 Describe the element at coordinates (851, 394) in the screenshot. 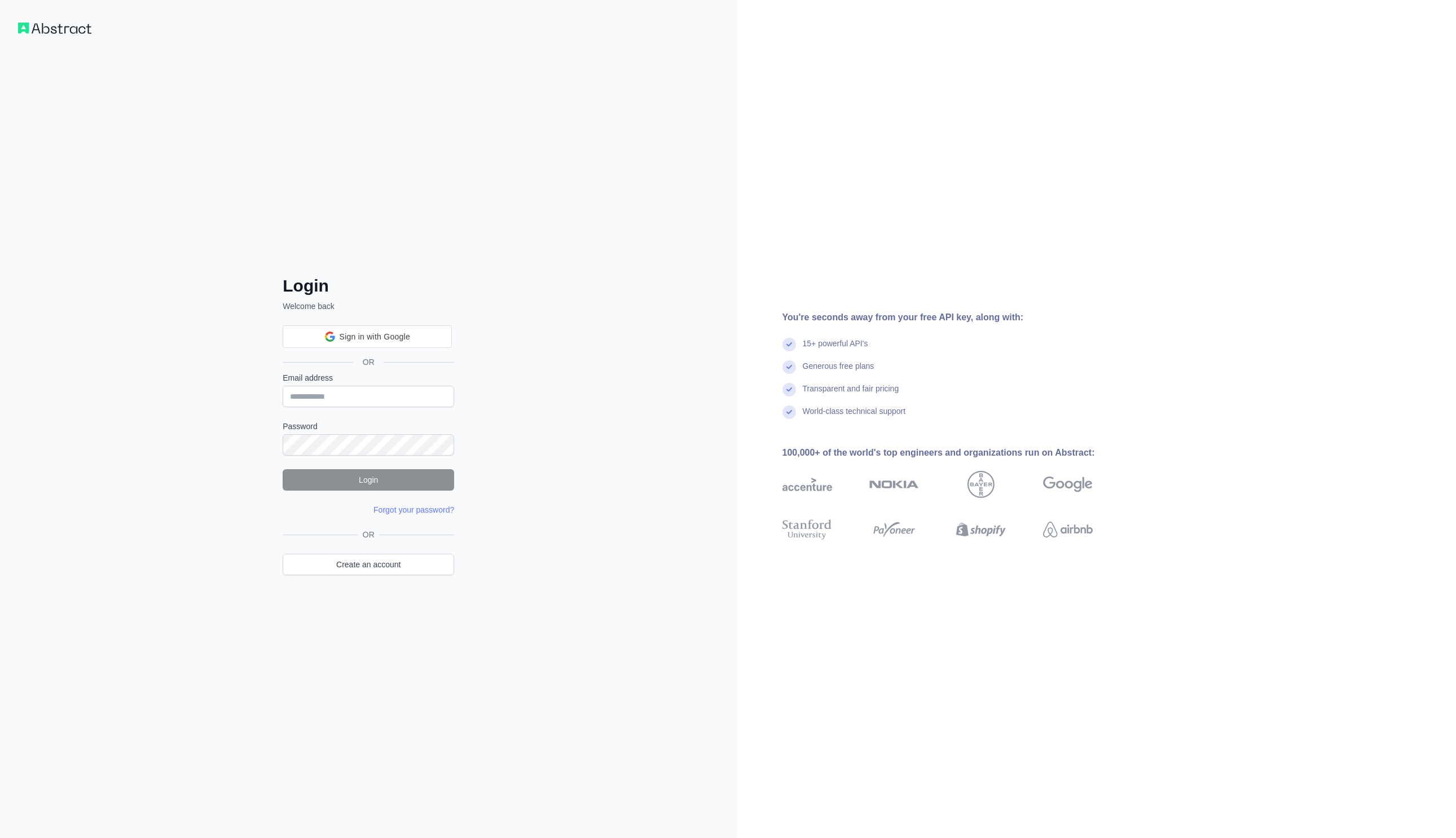

I see `div: Transparent and fair pricing` at that location.